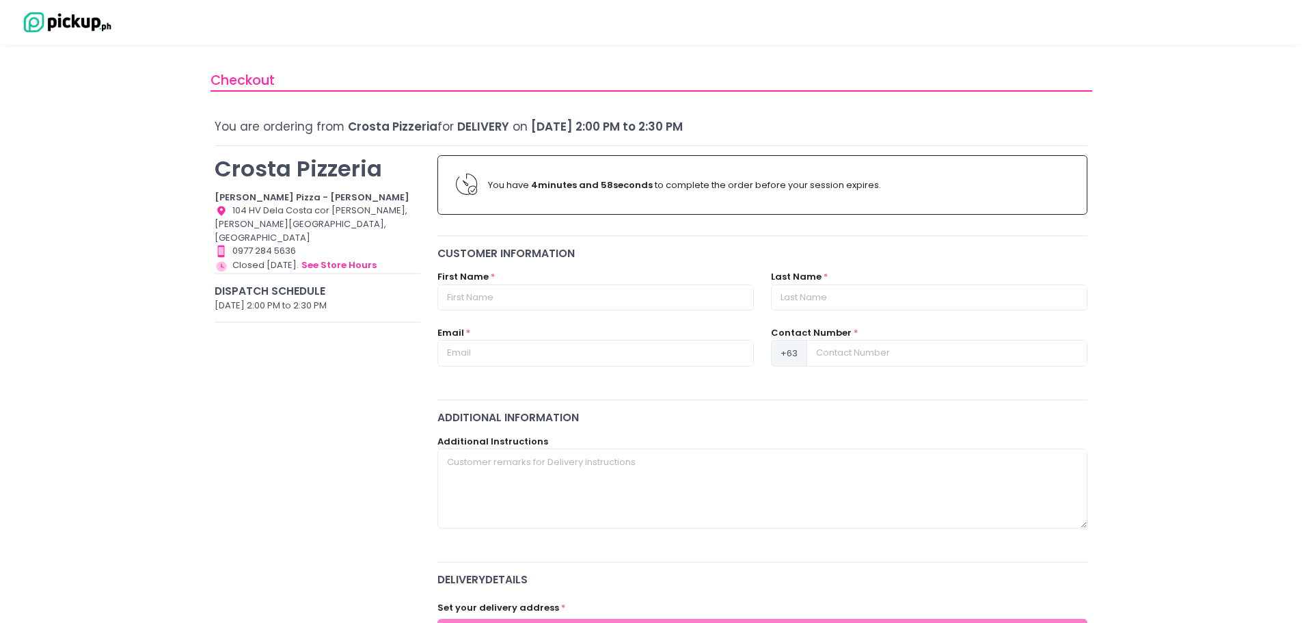 Image resolution: width=1302 pixels, height=623 pixels. What do you see at coordinates (651, 126) in the screenshot?
I see `div: You are ordering from for on` at bounding box center [651, 126].